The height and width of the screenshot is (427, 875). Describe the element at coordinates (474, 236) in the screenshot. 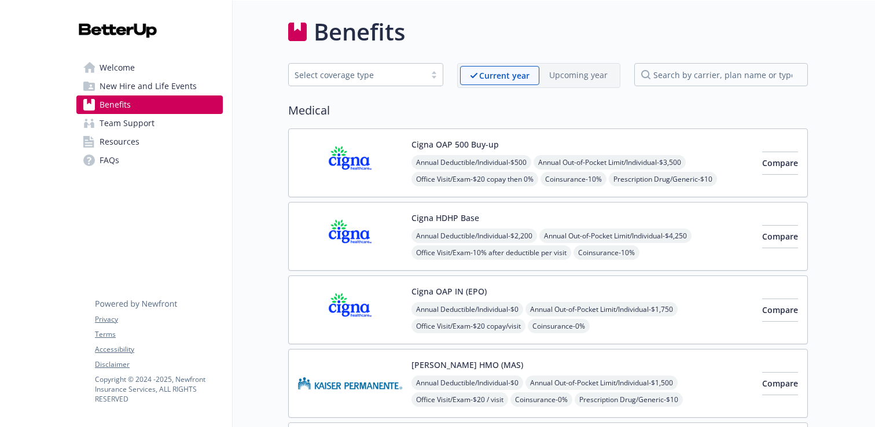

I see `span: Annual Deductible/Individual - $2,200` at that location.